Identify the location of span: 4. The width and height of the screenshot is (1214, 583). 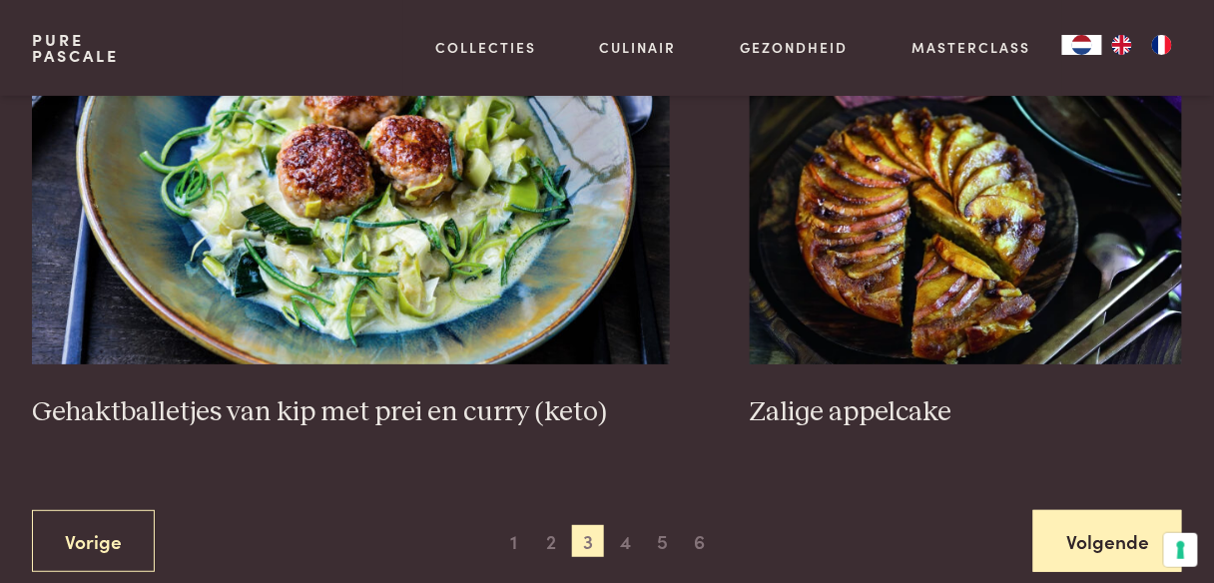
(626, 541).